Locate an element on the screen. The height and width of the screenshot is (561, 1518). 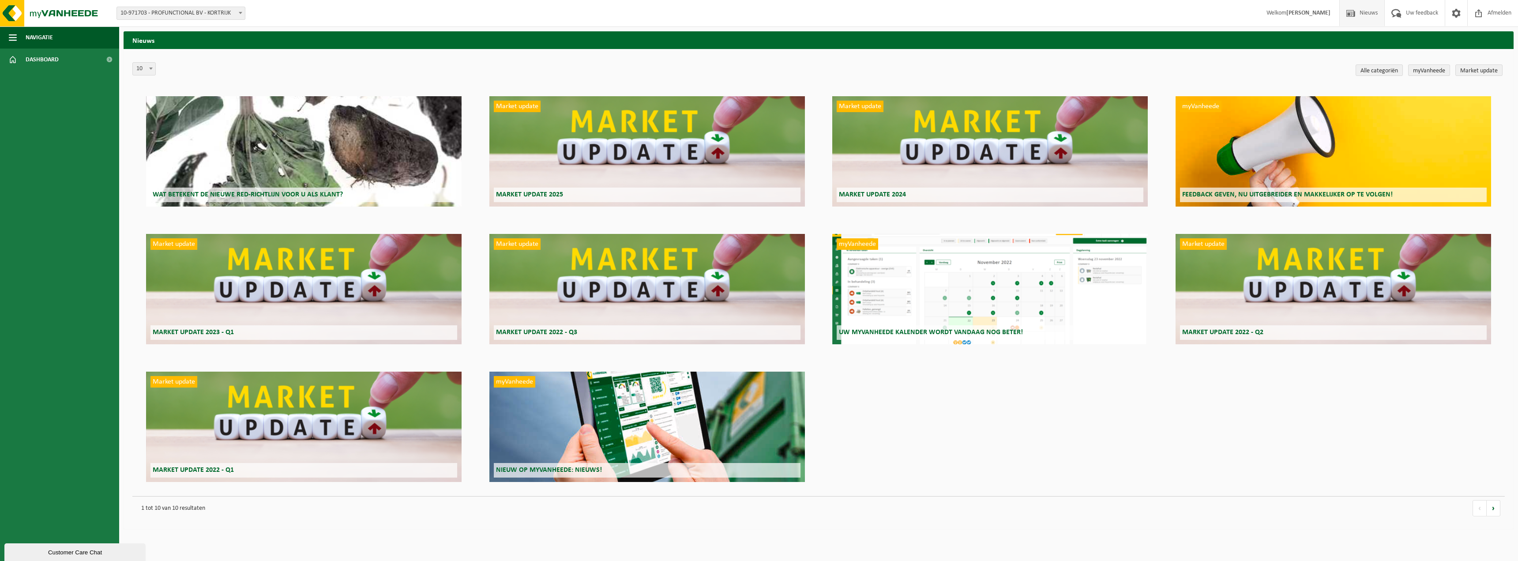
a: Market update Market update 2024 is located at coordinates (990, 151).